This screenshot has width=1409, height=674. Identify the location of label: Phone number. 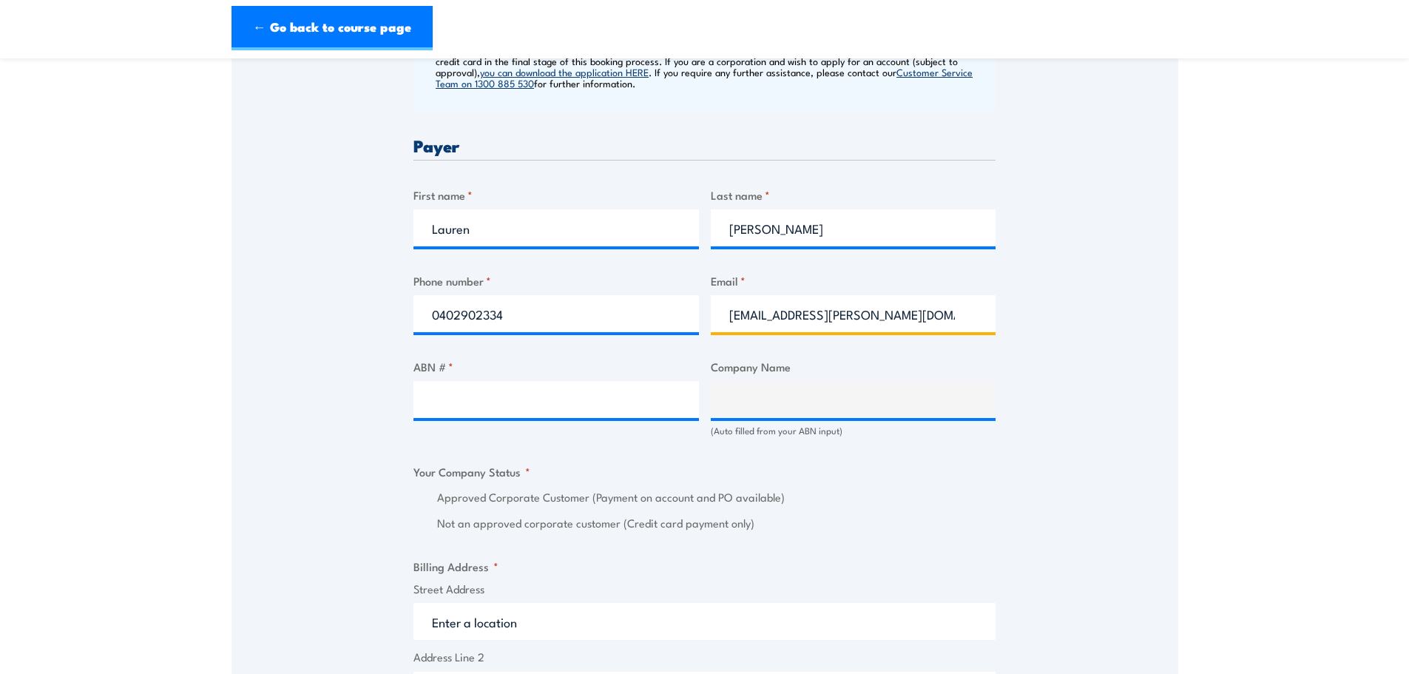
(556, 280).